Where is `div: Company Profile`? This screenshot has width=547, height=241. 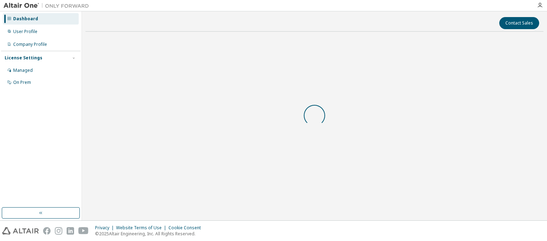 div: Company Profile is located at coordinates (30, 44).